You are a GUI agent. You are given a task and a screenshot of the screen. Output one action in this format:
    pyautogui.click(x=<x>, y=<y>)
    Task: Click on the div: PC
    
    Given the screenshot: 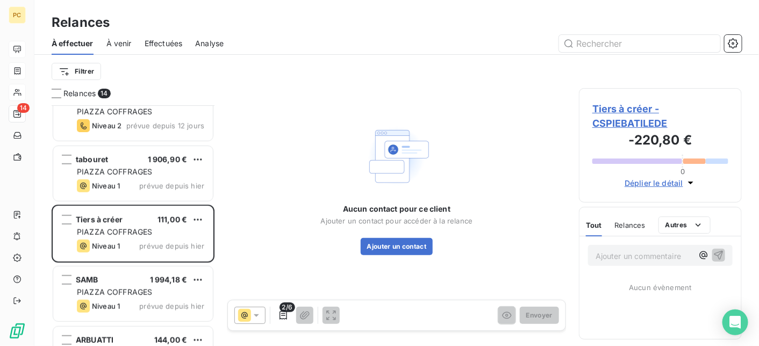 What is the action you would take?
    pyautogui.click(x=17, y=15)
    